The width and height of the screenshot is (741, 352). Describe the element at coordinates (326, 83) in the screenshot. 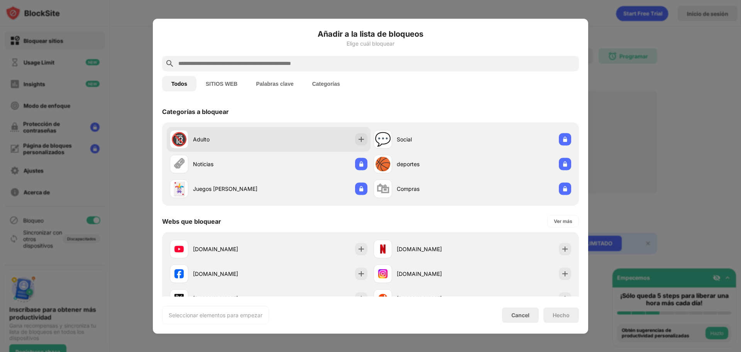

I see `button: Categorías` at that location.